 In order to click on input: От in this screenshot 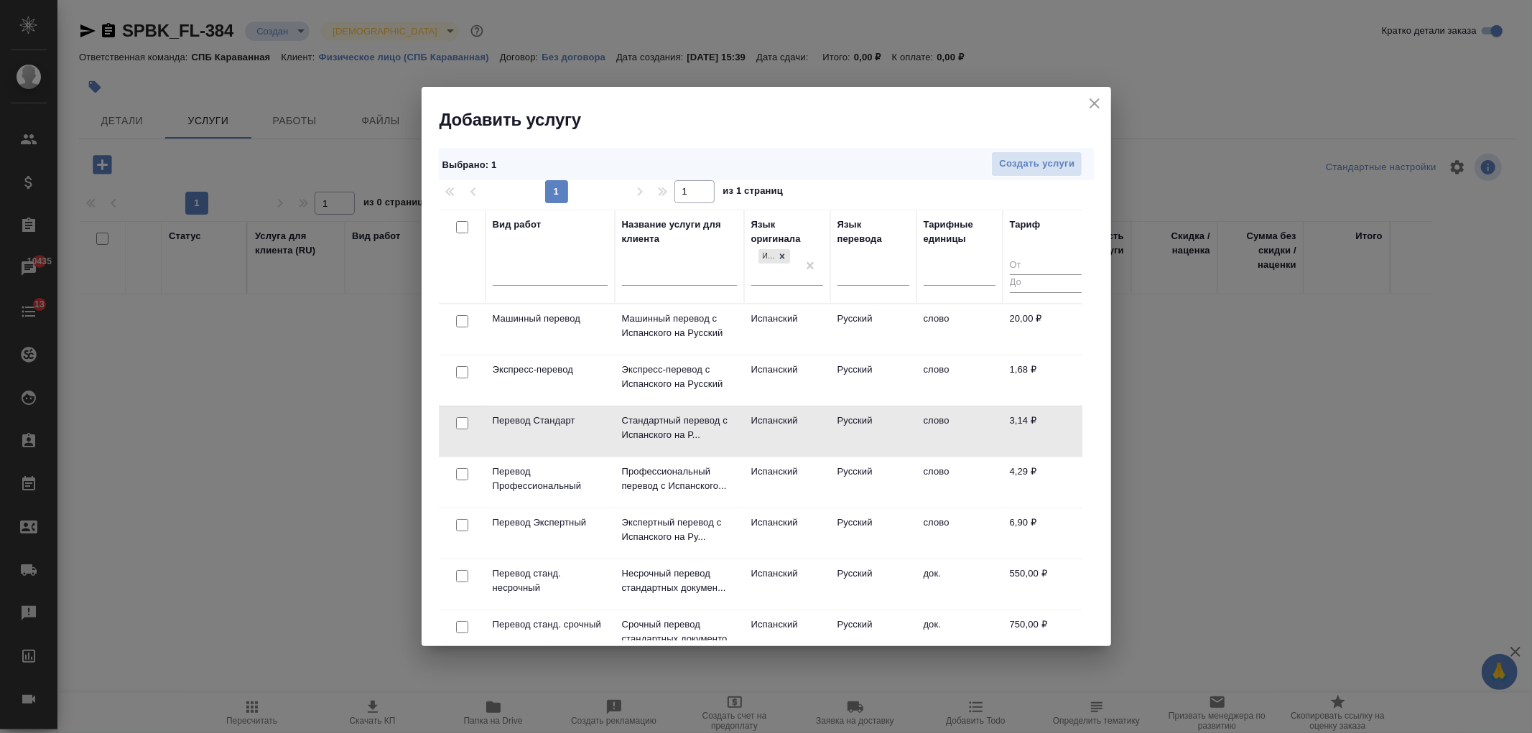, I will do `click(1046, 266)`.